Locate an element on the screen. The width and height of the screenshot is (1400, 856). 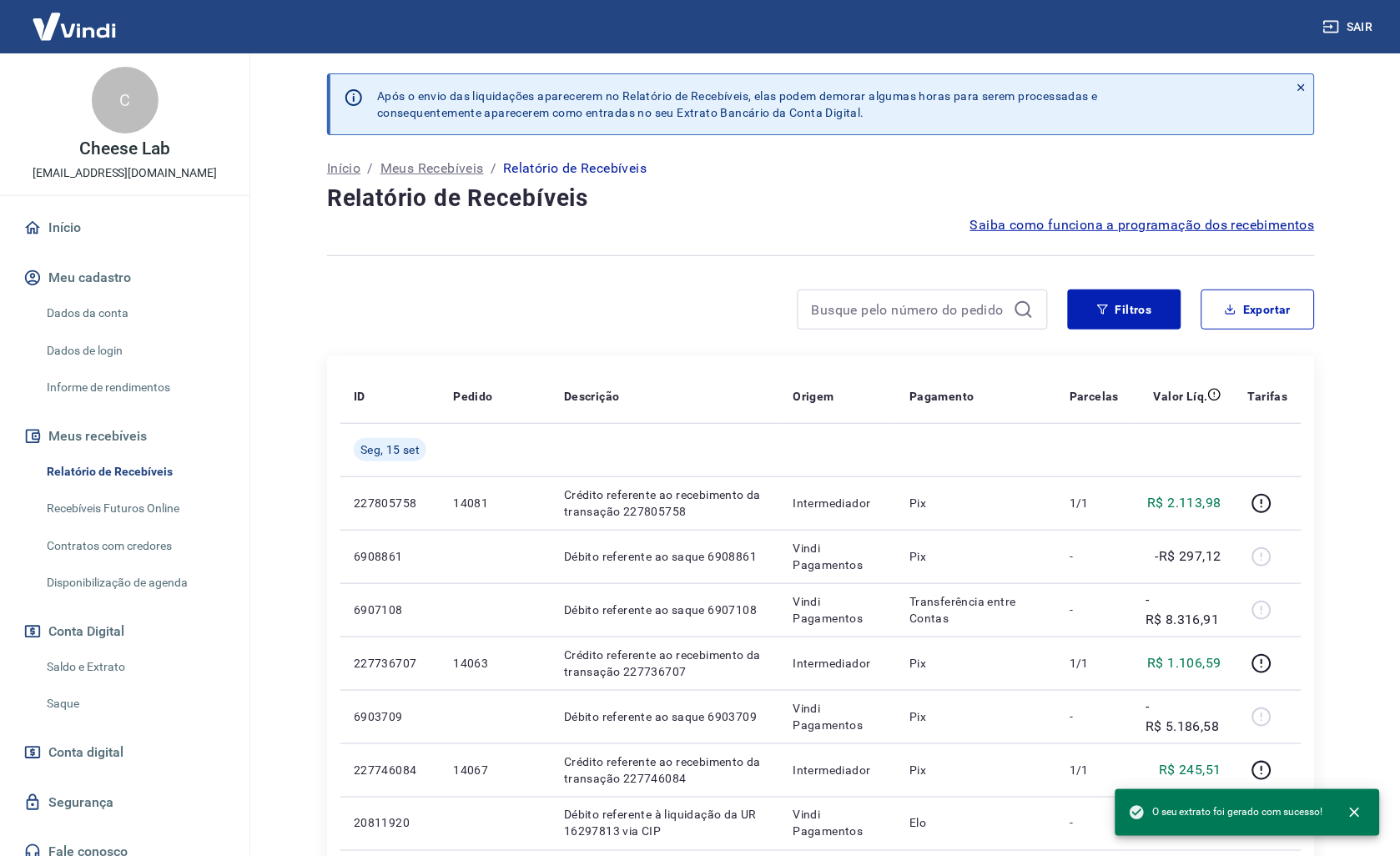
button: Meu cadastro is located at coordinates (124, 277).